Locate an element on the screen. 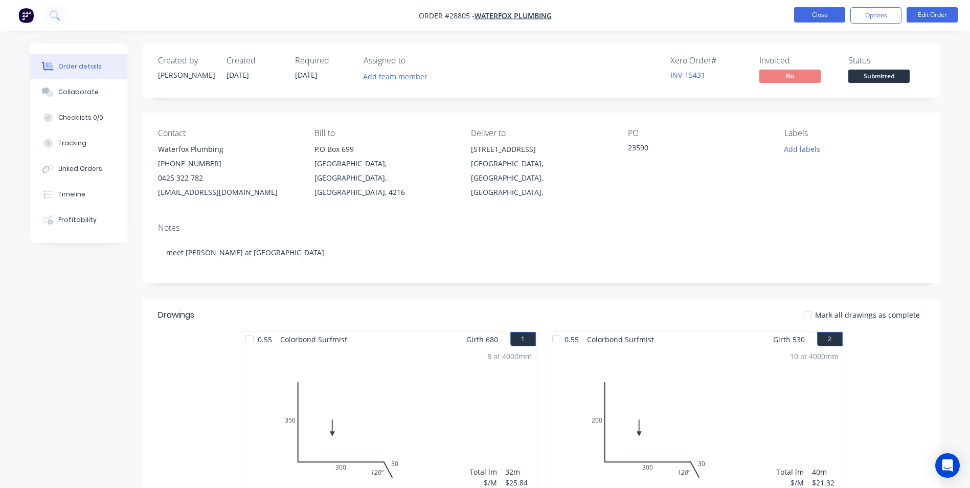  div: Tracking is located at coordinates (72, 143).